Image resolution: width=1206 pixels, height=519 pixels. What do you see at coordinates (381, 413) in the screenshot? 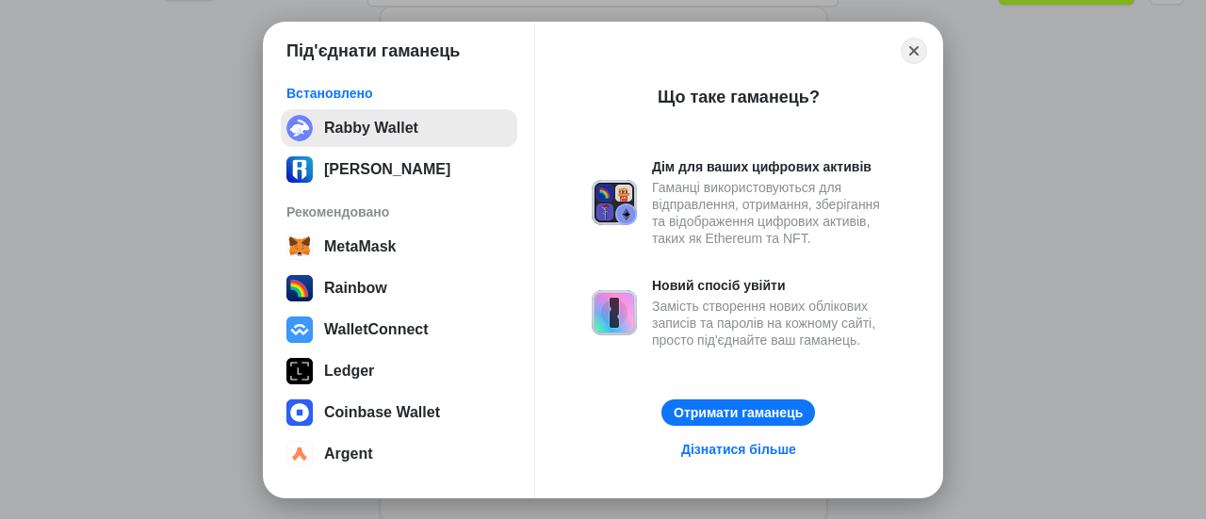
I see `div: Coinbase Wallet` at bounding box center [381, 413].